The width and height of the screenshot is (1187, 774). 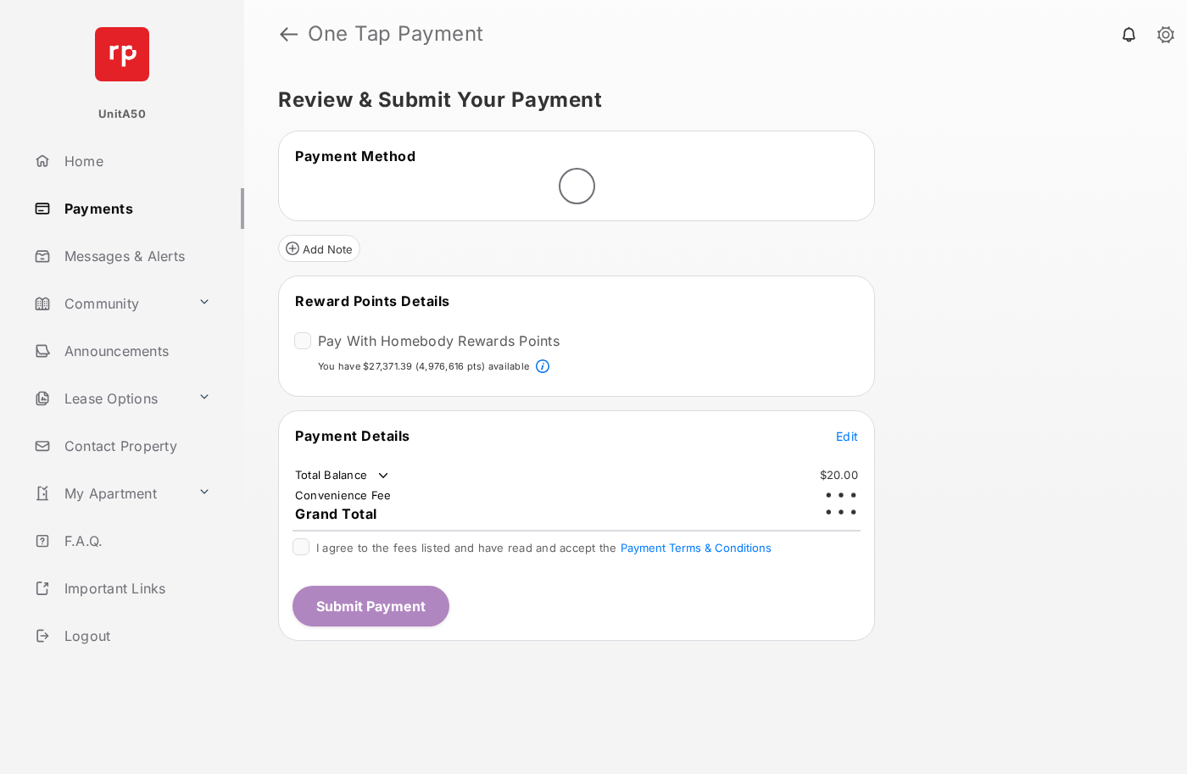 I want to click on p: UnitA50, so click(x=122, y=114).